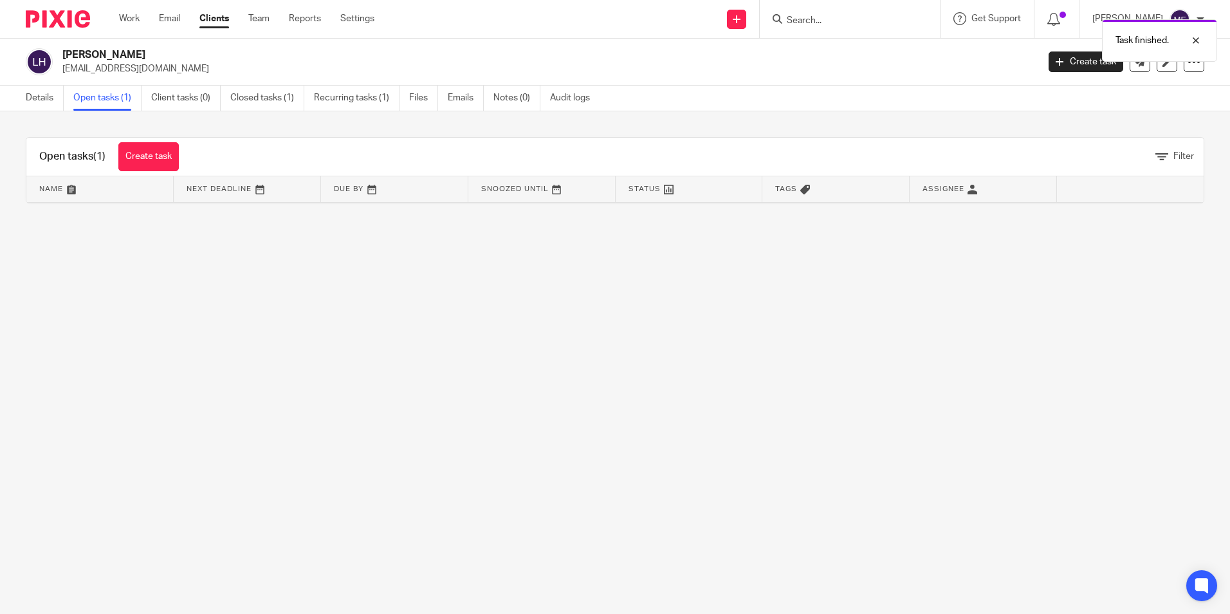 This screenshot has width=1230, height=614. What do you see at coordinates (169, 19) in the screenshot?
I see `a: Email` at bounding box center [169, 19].